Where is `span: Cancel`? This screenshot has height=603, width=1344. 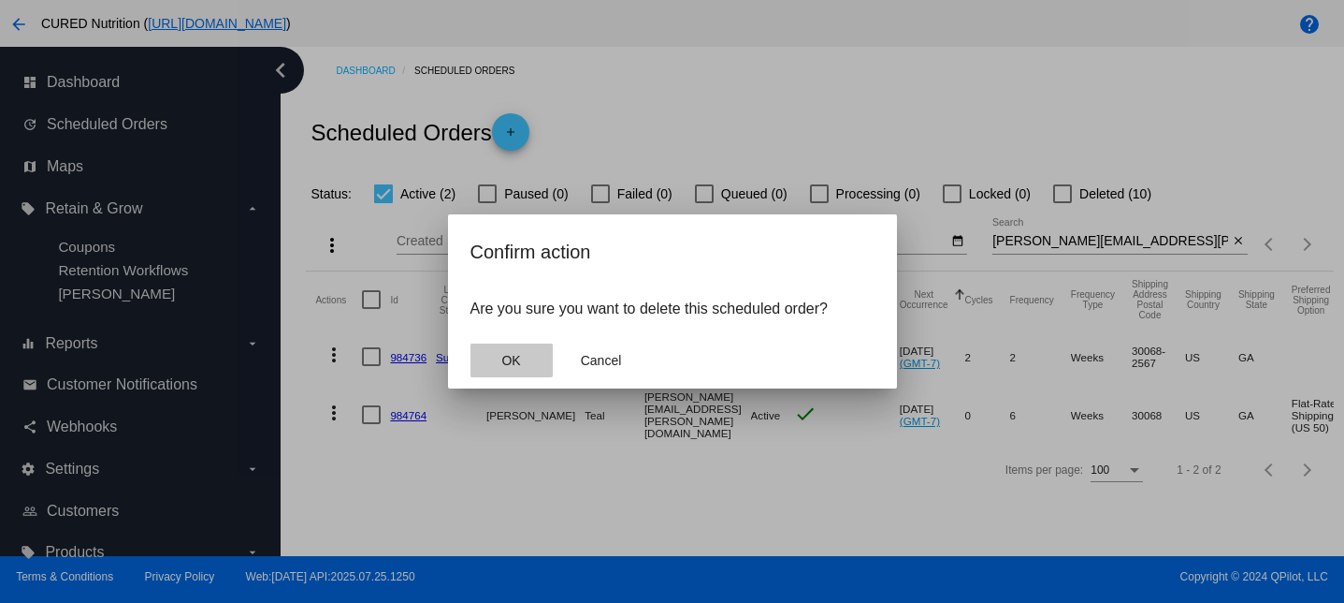 span: Cancel is located at coordinates (602, 360).